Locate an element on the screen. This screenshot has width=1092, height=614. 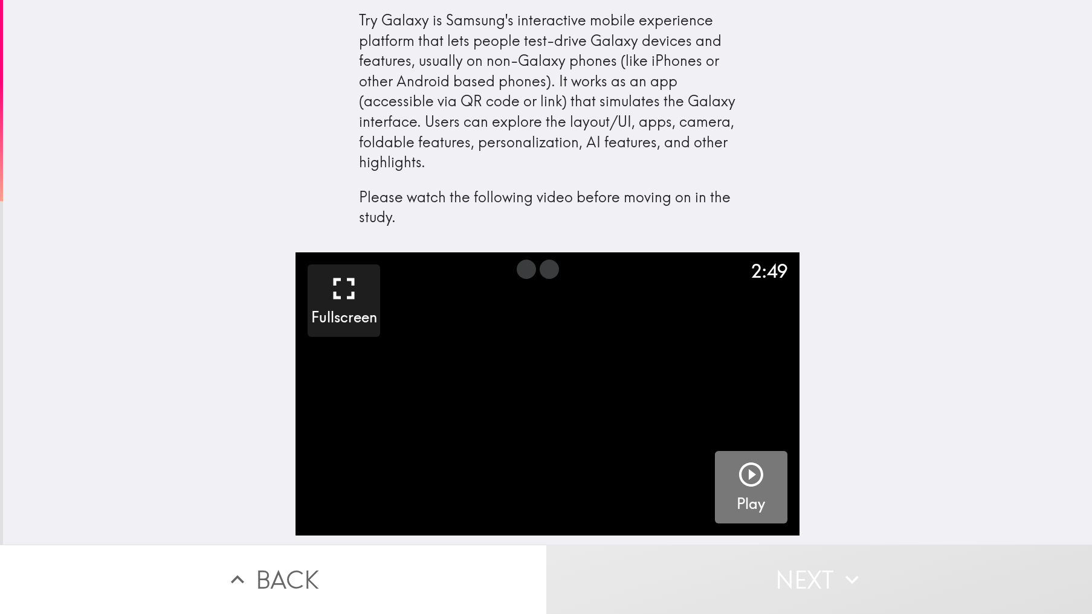
div: 2:49 is located at coordinates (769, 271).